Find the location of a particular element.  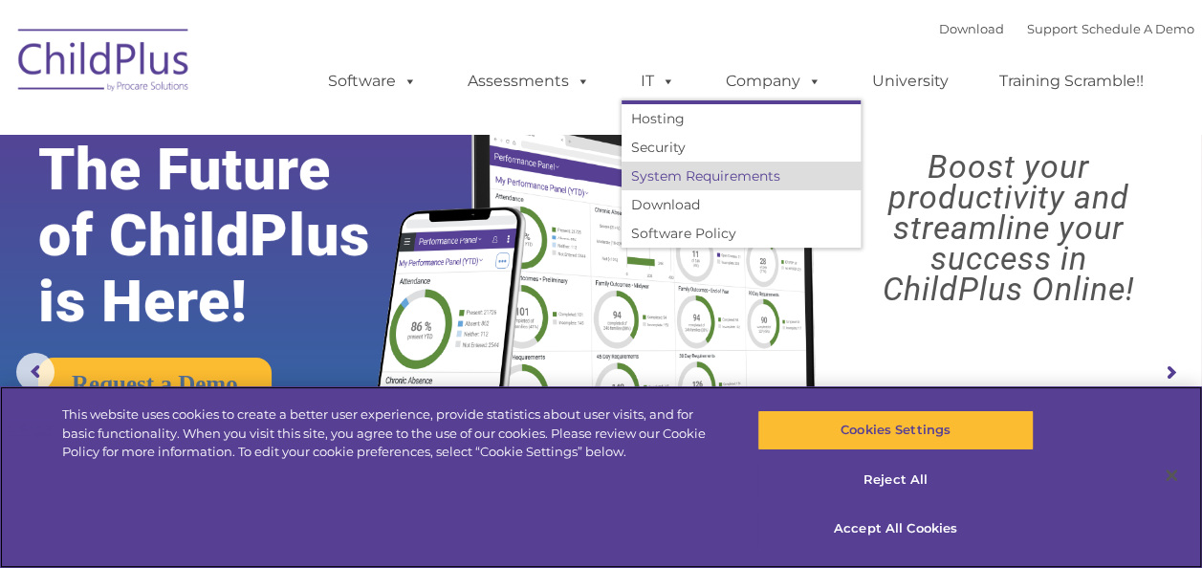

a: System Requirements is located at coordinates (741, 176).